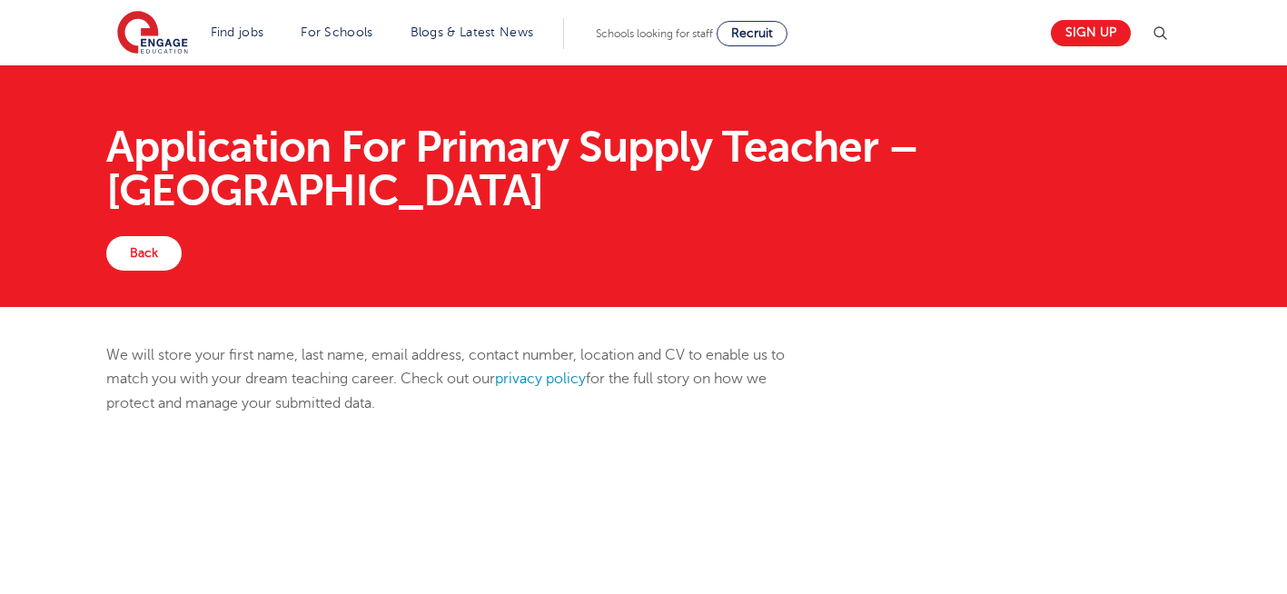 Image resolution: width=1287 pixels, height=594 pixels. I want to click on a: privacy policy, so click(540, 379).